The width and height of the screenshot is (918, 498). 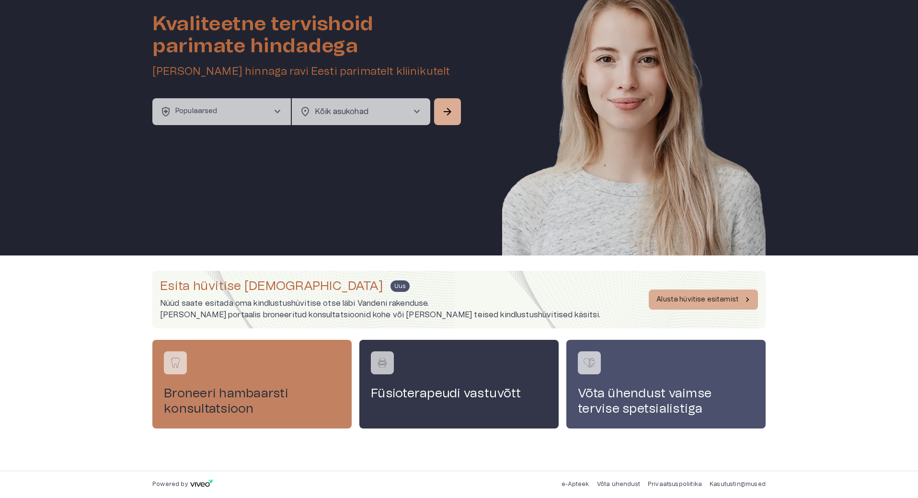 I want to click on p: Võta ühendust, so click(x=619, y=484).